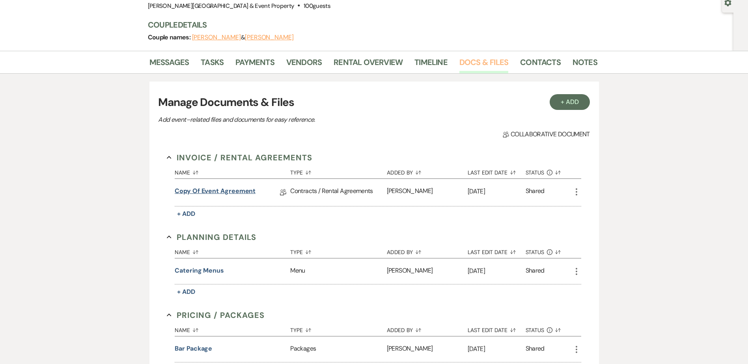 The width and height of the screenshot is (748, 364). Describe the element at coordinates (212, 65) in the screenshot. I see `a: Tasks` at that location.